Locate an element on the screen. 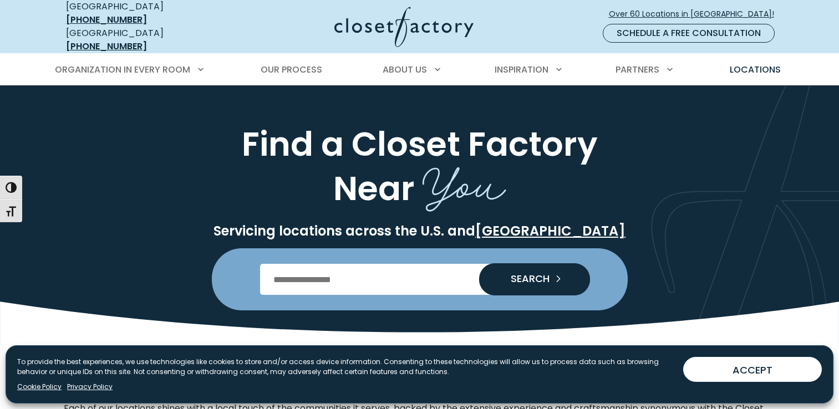 The image size is (839, 409). span: Near is located at coordinates (374, 188).